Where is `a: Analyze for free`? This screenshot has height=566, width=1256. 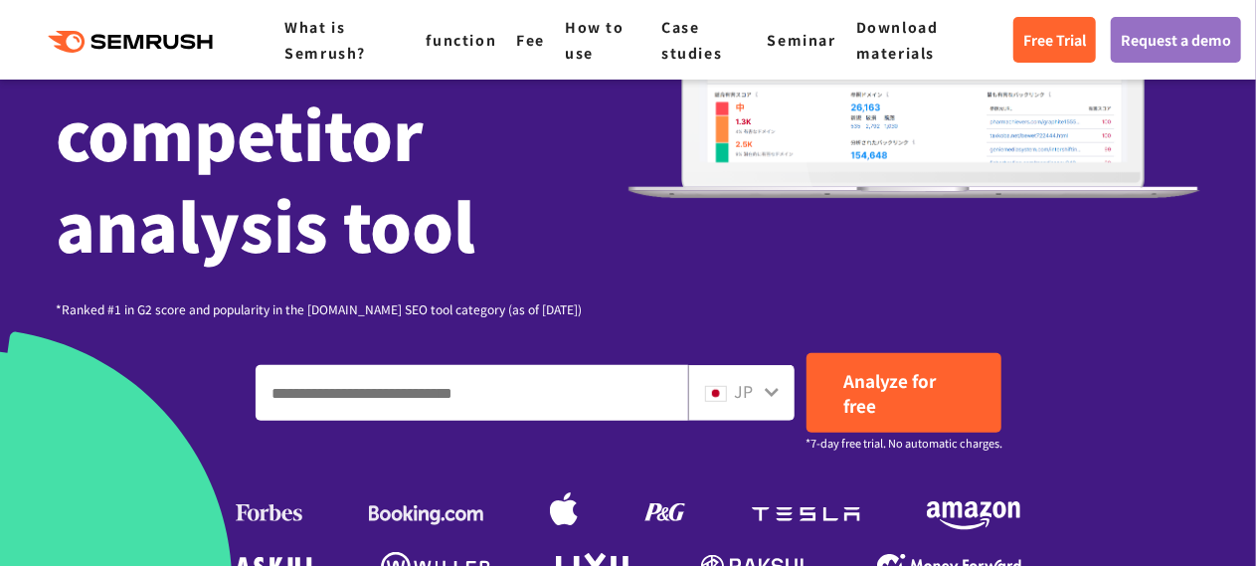 a: Analyze for free is located at coordinates (904, 393).